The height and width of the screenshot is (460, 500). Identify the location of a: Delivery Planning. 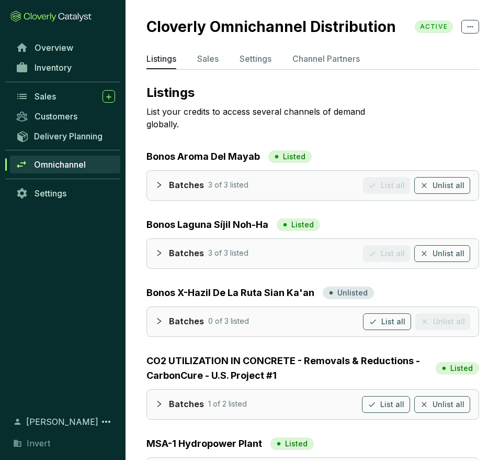
(65, 136).